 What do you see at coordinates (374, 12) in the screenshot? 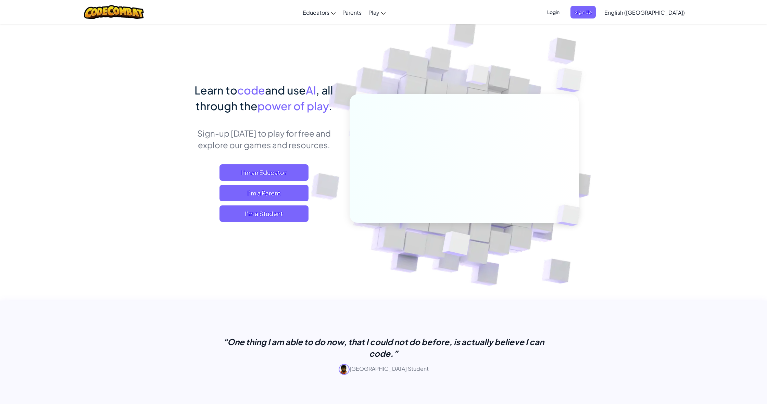
I see `span: Play` at bounding box center [374, 12].